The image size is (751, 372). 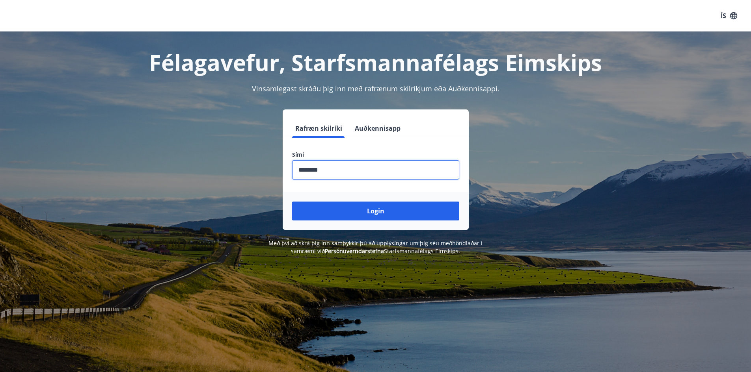 I want to click on a: Persónuverndarstefna, so click(x=354, y=251).